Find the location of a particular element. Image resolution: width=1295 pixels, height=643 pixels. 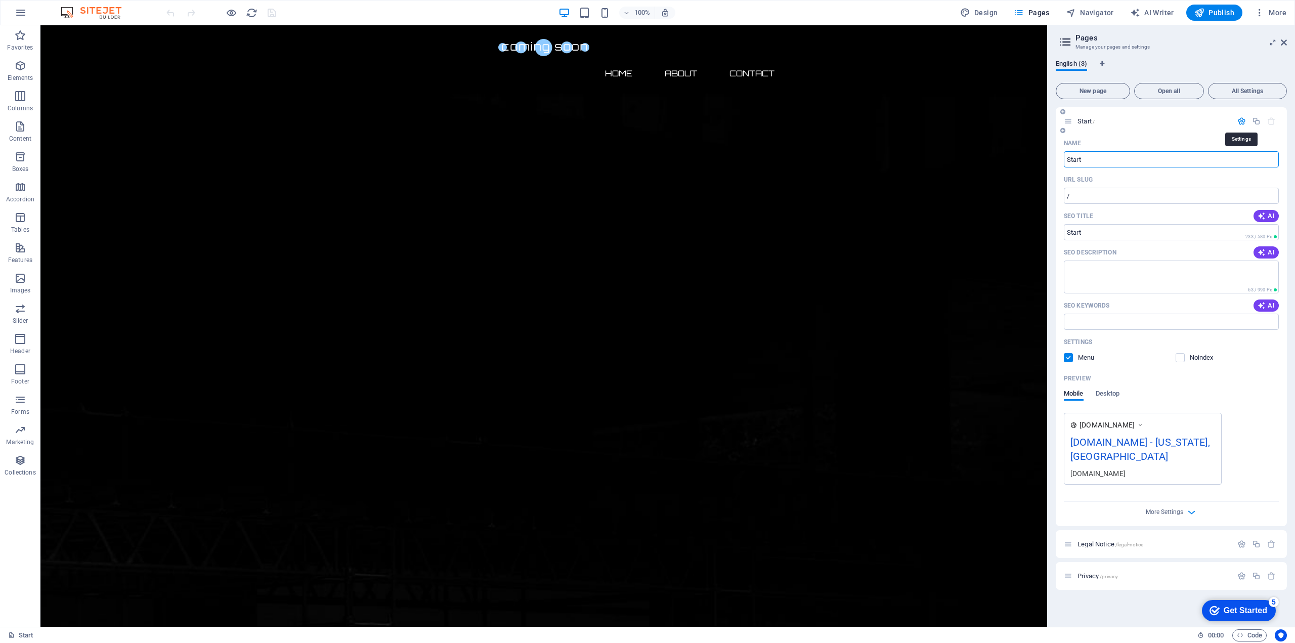

input: The page title in search results and browser tabs is located at coordinates (1171, 232).